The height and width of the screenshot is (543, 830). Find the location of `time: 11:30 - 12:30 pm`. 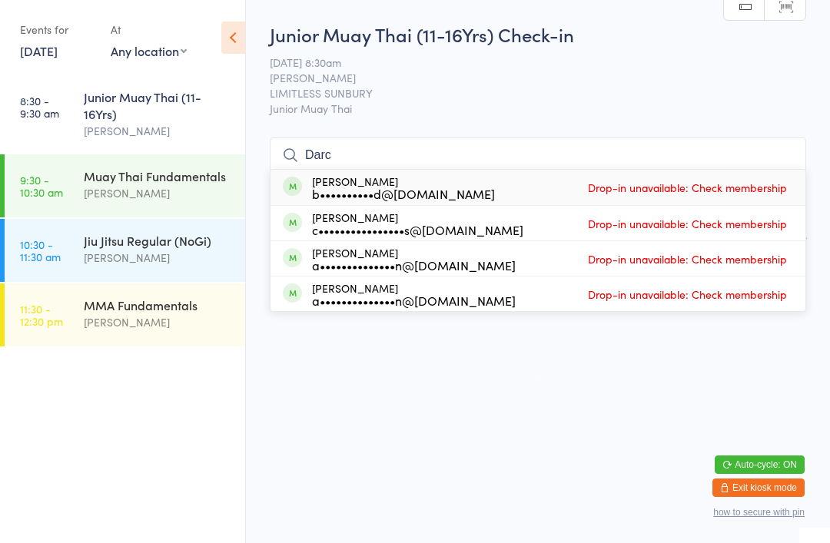

time: 11:30 - 12:30 pm is located at coordinates (42, 315).